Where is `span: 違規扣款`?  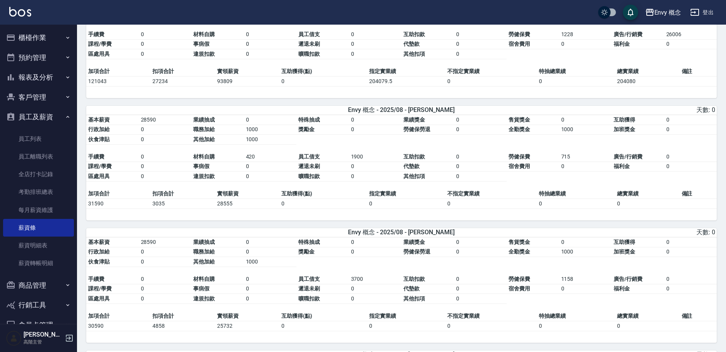 span: 違規扣款 is located at coordinates (204, 54).